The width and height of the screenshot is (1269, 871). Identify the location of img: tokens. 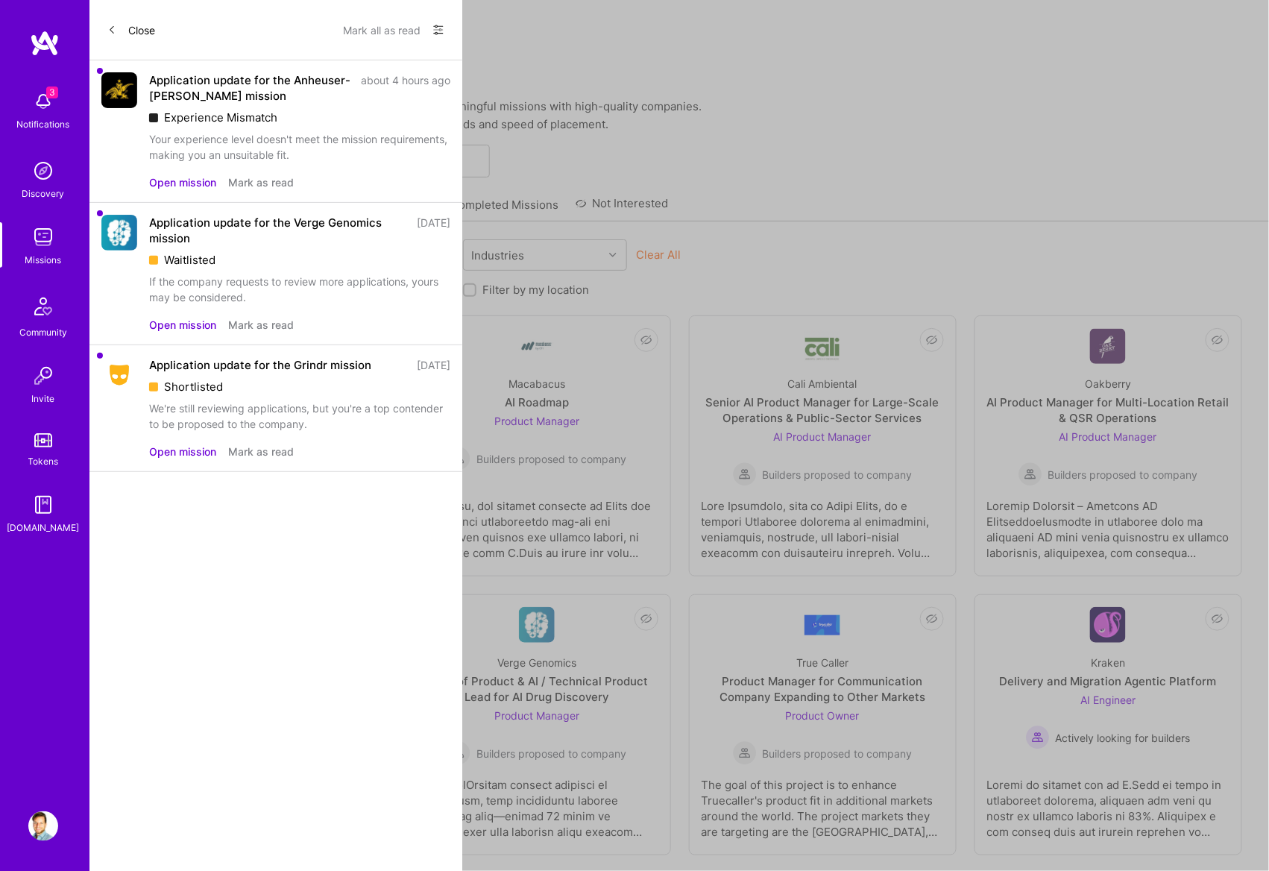
(43, 440).